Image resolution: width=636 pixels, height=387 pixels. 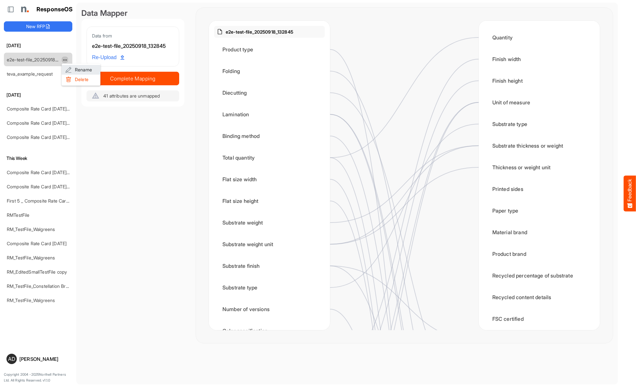 What do you see at coordinates (133, 79) in the screenshot?
I see `span: Complete Mapping` at bounding box center [133, 79].